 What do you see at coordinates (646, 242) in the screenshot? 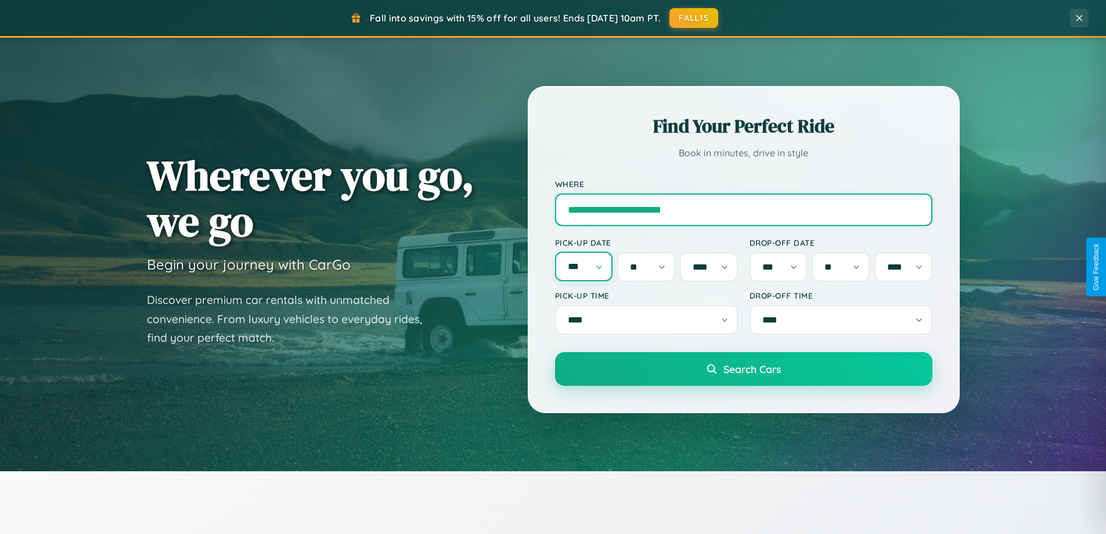
I see `label: Pick-up Date` at bounding box center [646, 242].